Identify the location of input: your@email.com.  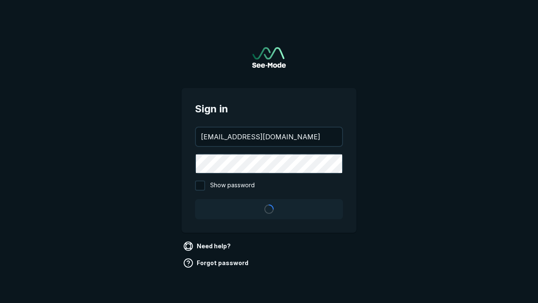
(269, 137).